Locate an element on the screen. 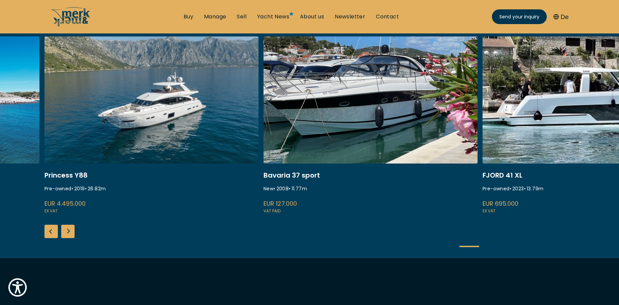  a: Contact is located at coordinates (388, 17).